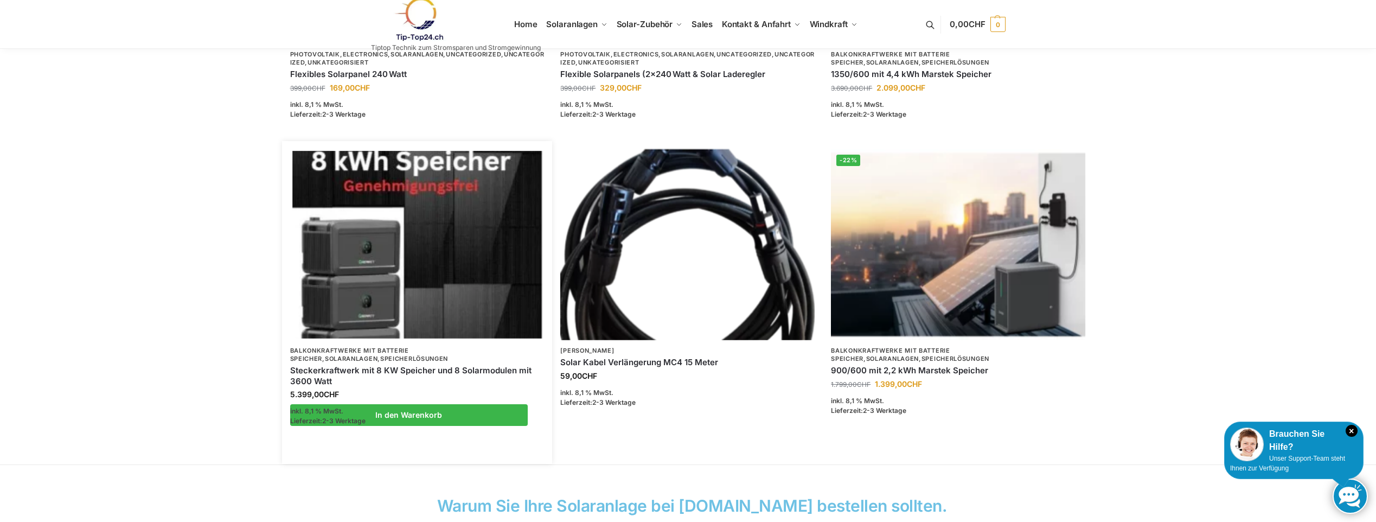  What do you see at coordinates (898, 384) in the screenshot?
I see `bdi: 1.399,00` at bounding box center [898, 384].